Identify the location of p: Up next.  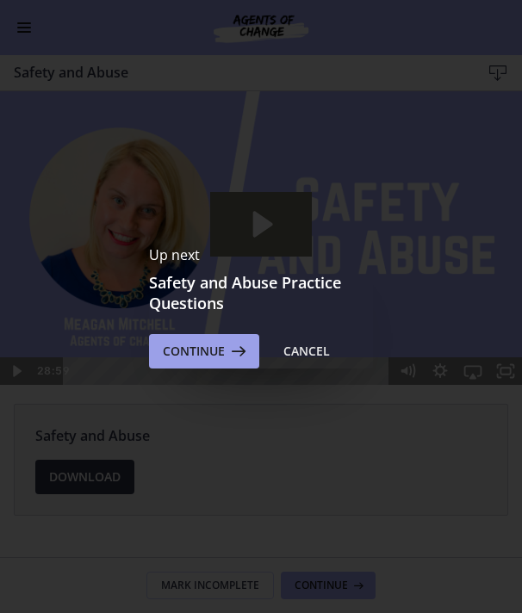
(261, 255).